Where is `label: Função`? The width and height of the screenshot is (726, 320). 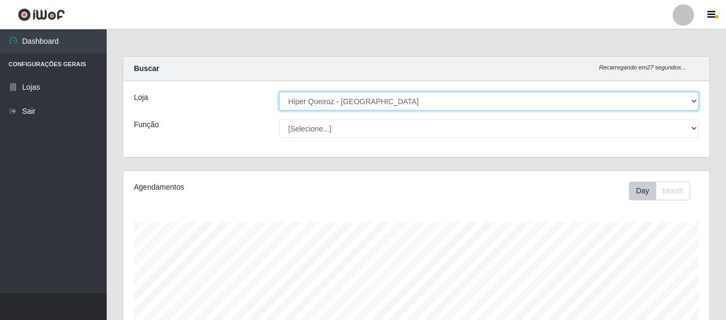 label: Função is located at coordinates (146, 124).